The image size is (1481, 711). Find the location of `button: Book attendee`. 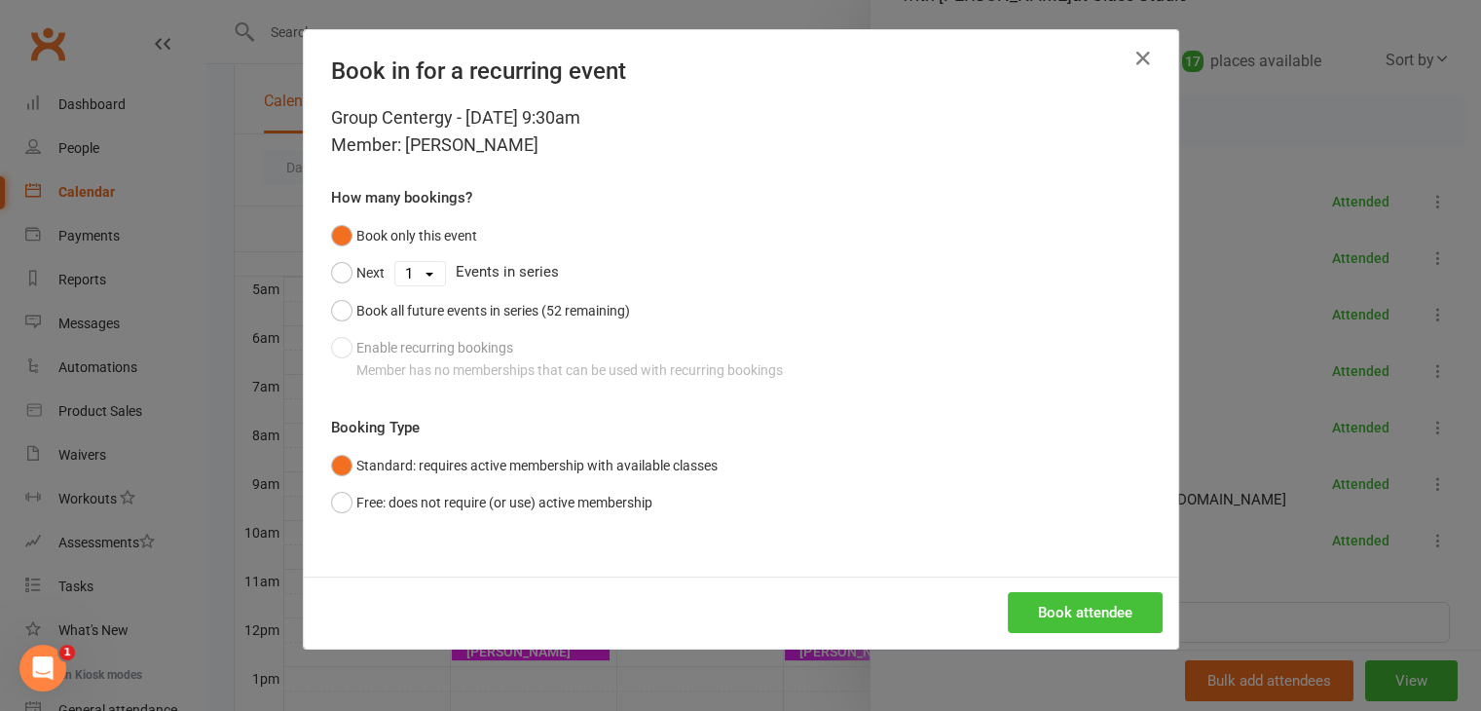

button: Book attendee is located at coordinates (1085, 613).